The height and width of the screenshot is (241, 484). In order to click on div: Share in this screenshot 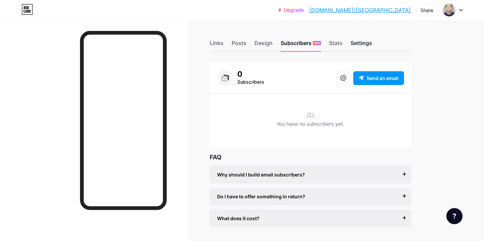, I will do `click(427, 10)`.